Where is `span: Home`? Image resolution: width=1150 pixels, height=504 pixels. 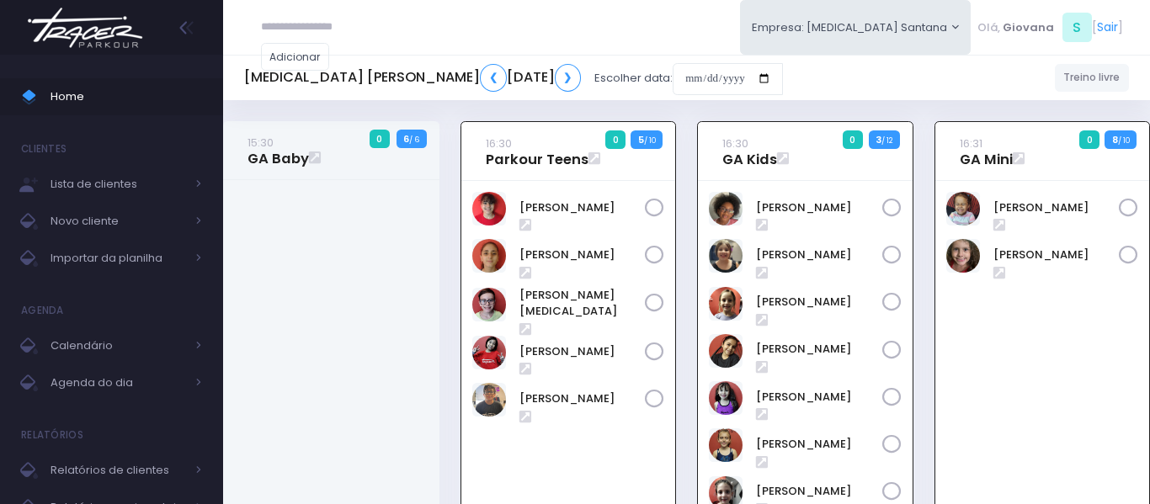
span: Home is located at coordinates (126, 97).